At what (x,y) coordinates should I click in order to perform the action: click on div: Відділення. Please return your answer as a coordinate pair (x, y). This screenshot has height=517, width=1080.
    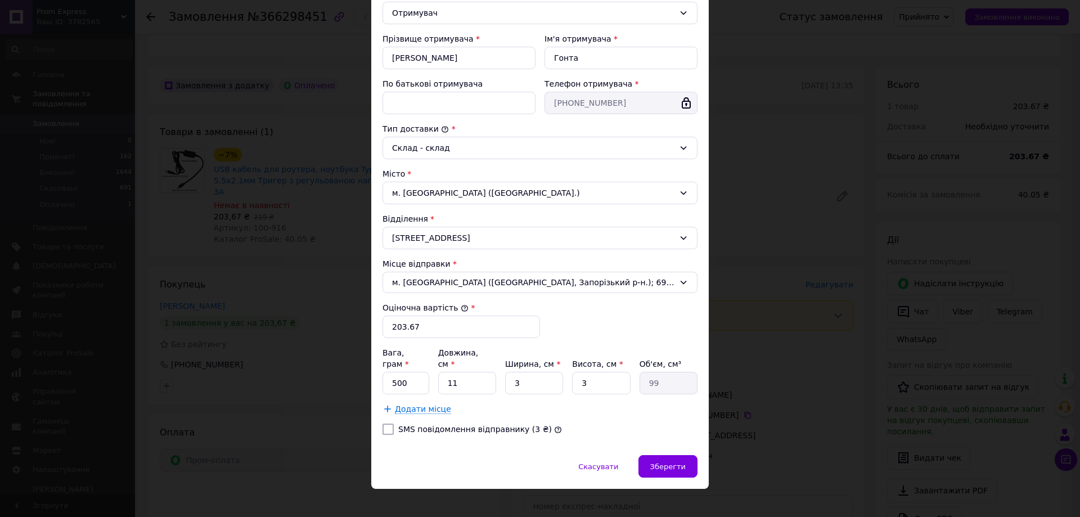
    Looking at the image, I should click on (540, 219).